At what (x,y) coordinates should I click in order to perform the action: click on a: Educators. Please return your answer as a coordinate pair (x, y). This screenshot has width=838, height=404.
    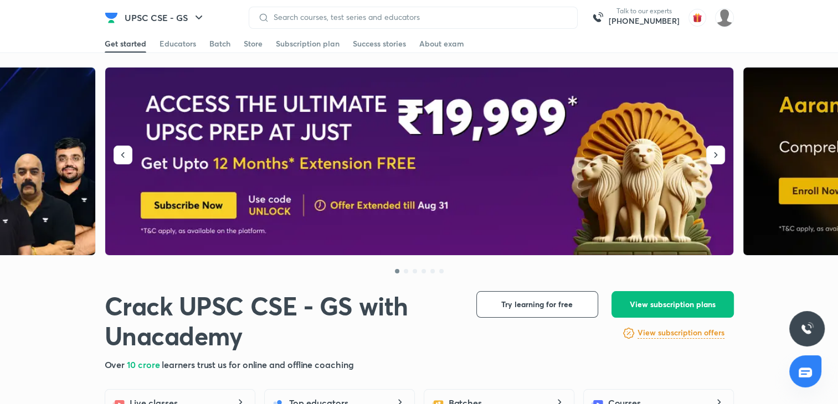
    Looking at the image, I should click on (178, 44).